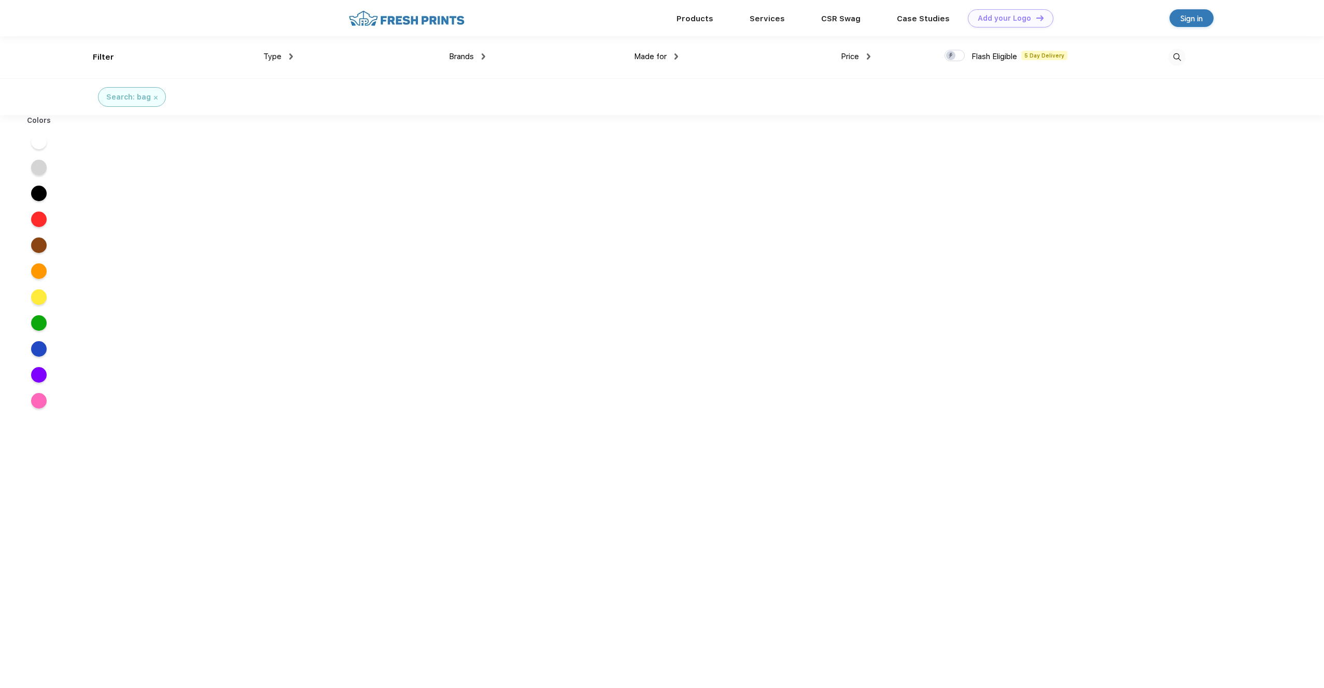 The image size is (1324, 688). I want to click on span: Flash Eligible, so click(994, 57).